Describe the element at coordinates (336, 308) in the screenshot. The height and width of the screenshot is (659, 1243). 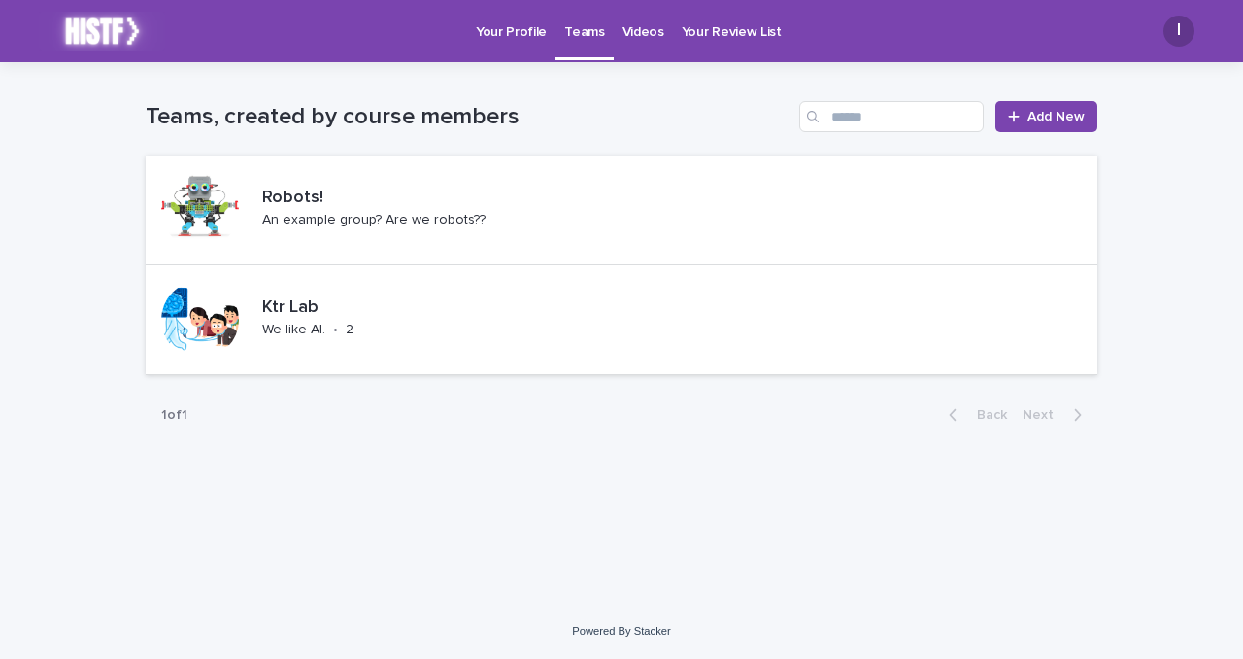
I see `p: Ktr Lab` at that location.